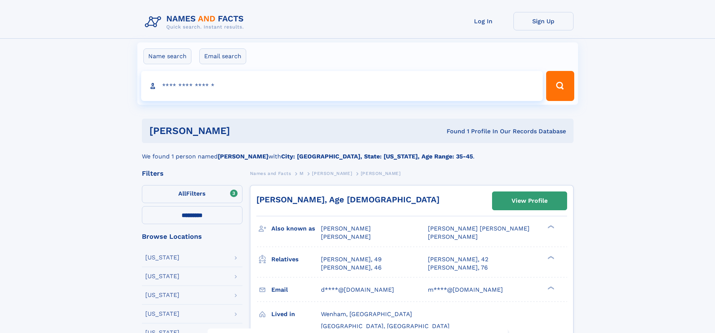  Describe the element at coordinates (192, 173) in the screenshot. I see `div: Filters` at that location.